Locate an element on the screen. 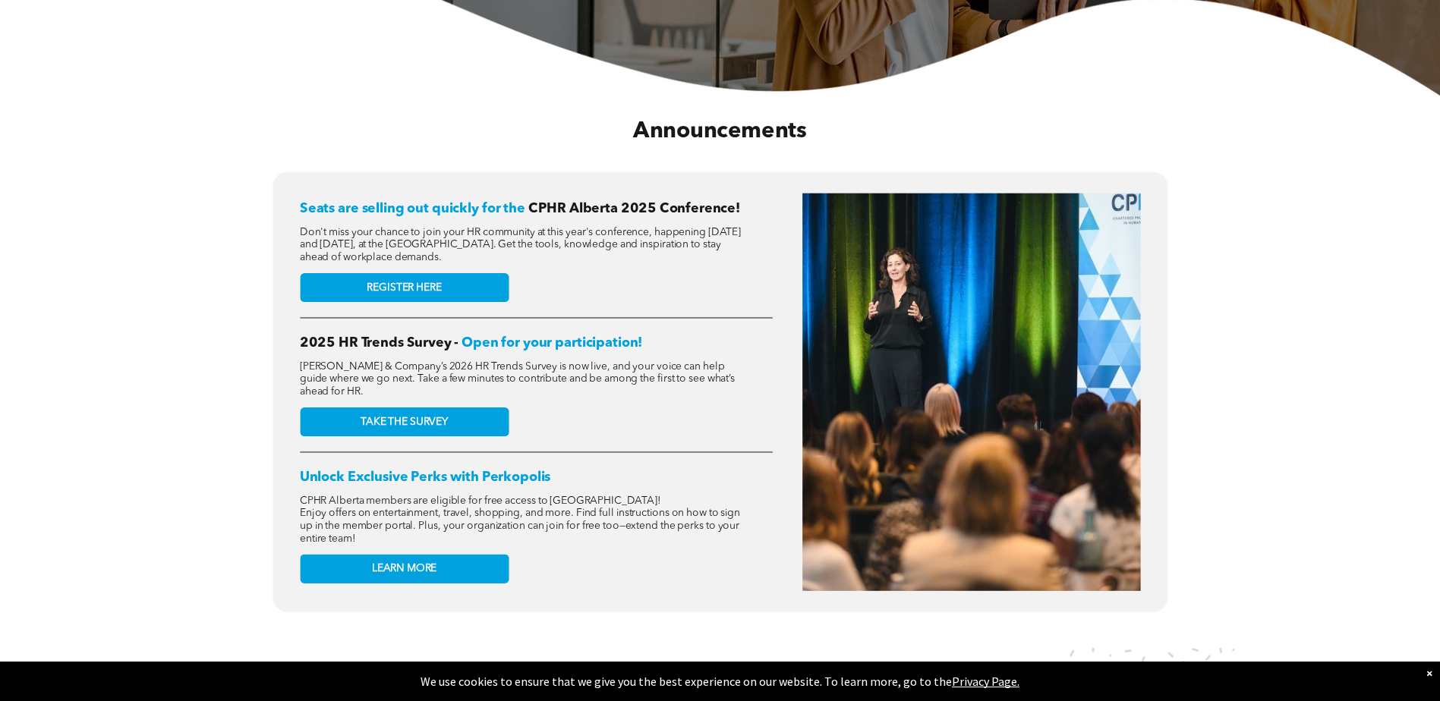 This screenshot has height=701, width=1440. span: Open for your participation! is located at coordinates (552, 343).